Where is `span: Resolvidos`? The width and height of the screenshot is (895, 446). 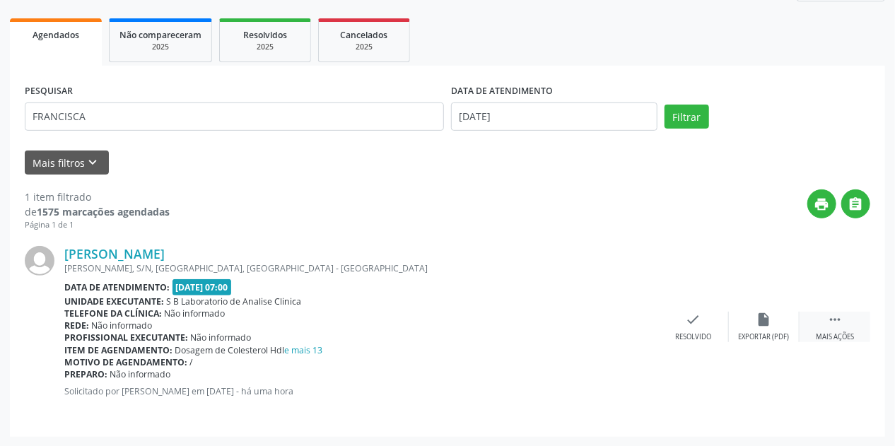
span: Resolvidos is located at coordinates (265, 35).